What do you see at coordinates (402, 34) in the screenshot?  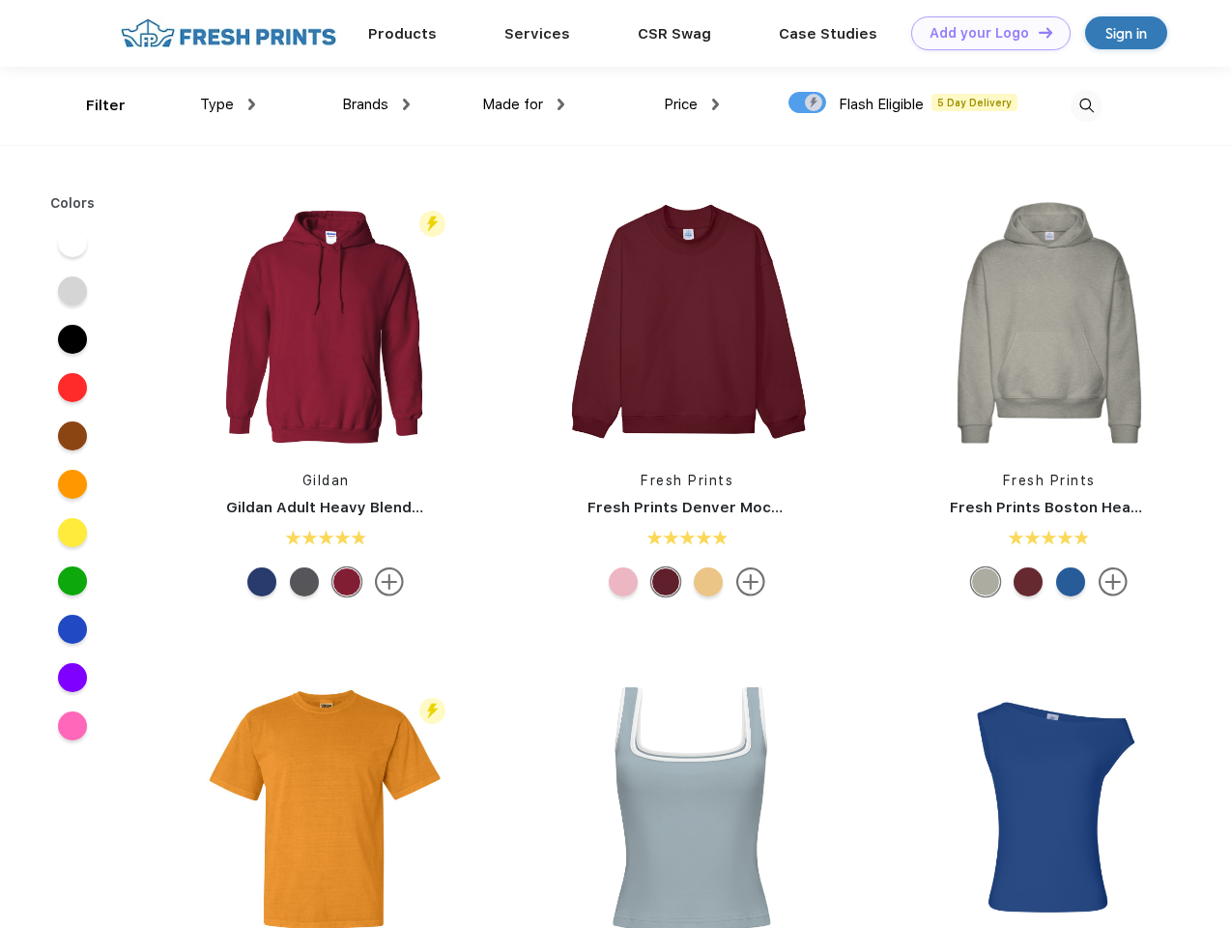 I see `a: Products` at bounding box center [402, 34].